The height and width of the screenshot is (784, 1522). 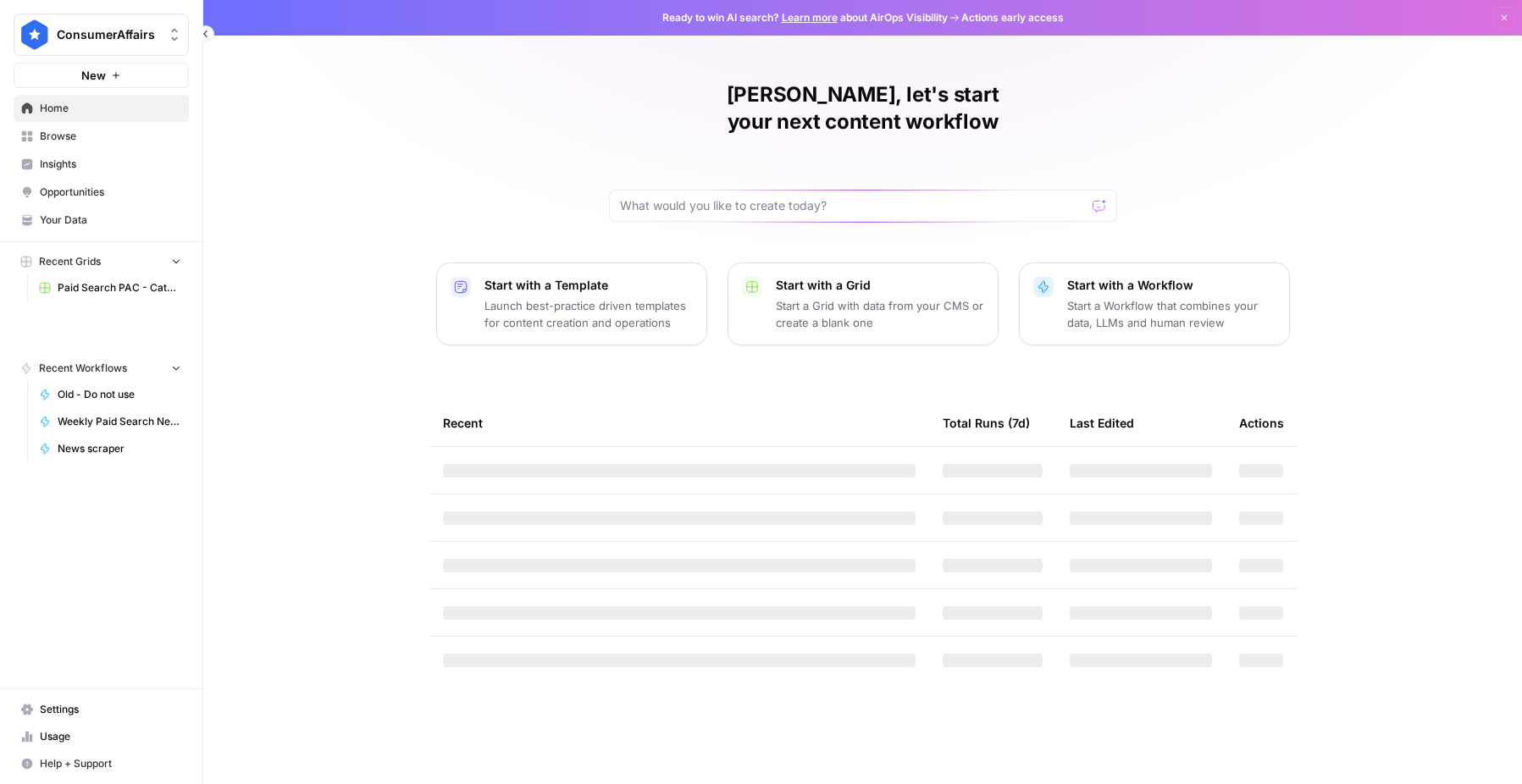 What do you see at coordinates (101, 109) in the screenshot?
I see `a: Home` at bounding box center [101, 109].